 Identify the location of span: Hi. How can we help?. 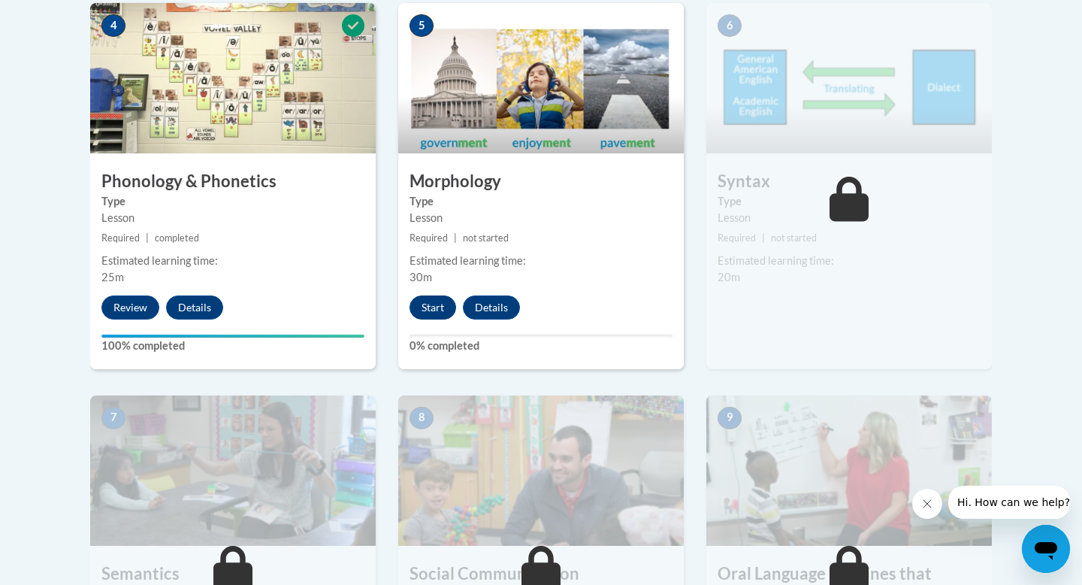
(65, 17).